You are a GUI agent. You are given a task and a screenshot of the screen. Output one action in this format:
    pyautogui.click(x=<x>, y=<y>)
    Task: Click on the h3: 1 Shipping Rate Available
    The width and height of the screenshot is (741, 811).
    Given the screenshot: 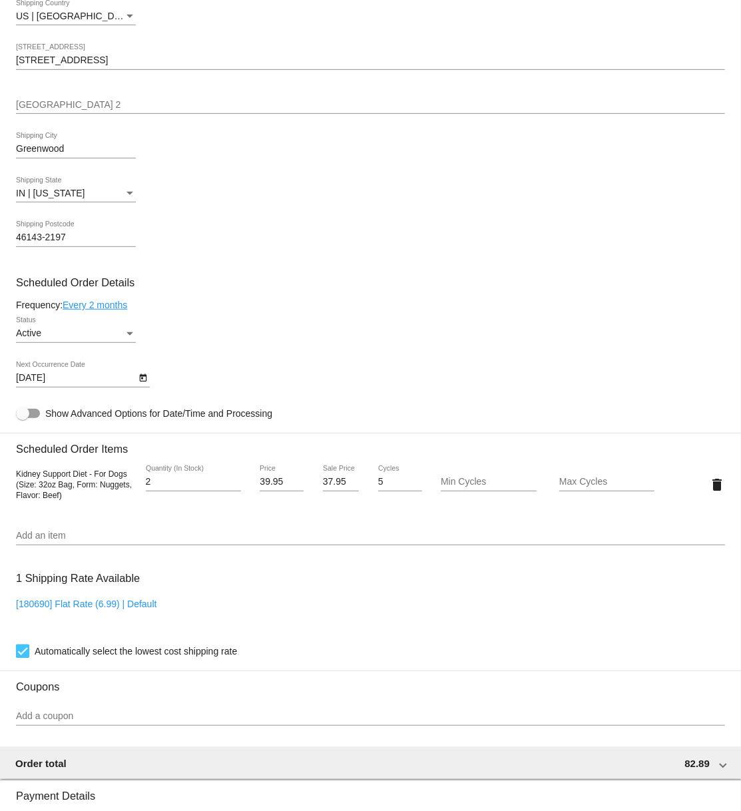 What is the action you would take?
    pyautogui.click(x=78, y=578)
    